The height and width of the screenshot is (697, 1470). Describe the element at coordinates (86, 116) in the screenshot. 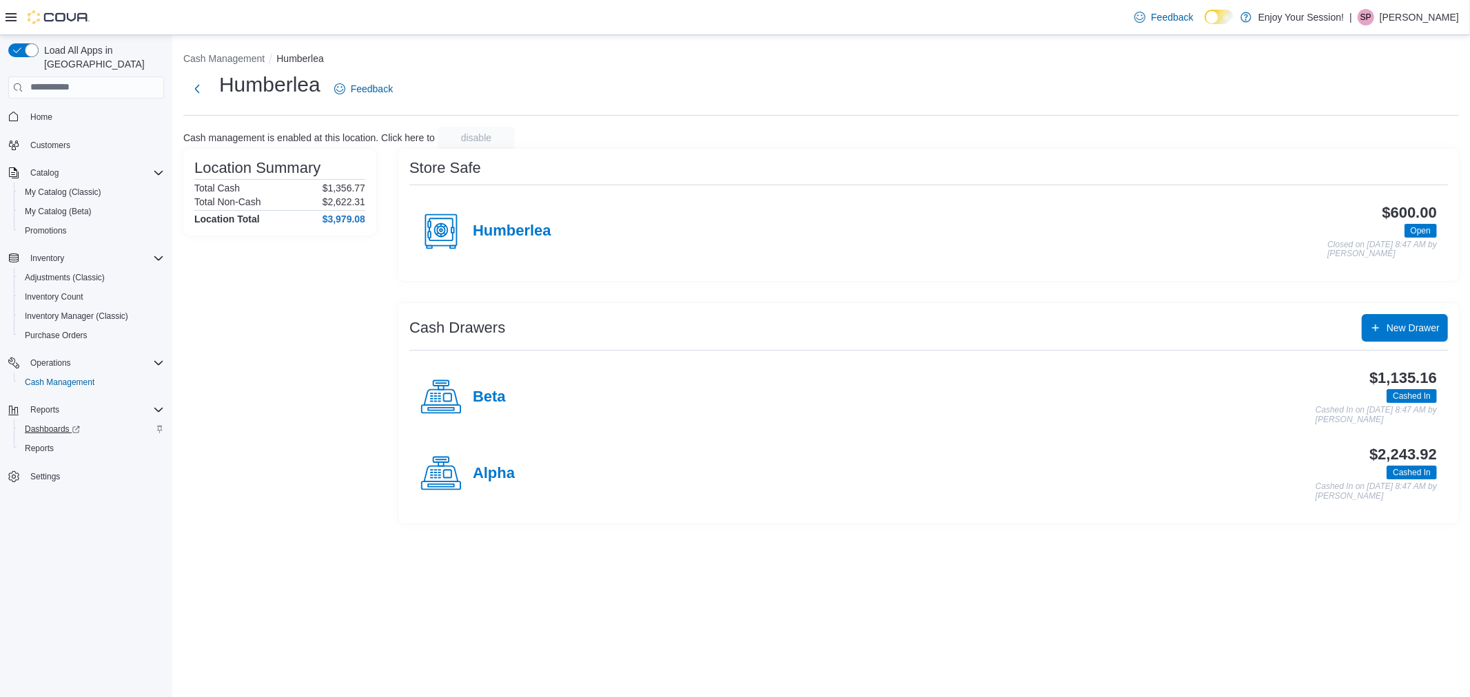

I see `button: Home` at that location.